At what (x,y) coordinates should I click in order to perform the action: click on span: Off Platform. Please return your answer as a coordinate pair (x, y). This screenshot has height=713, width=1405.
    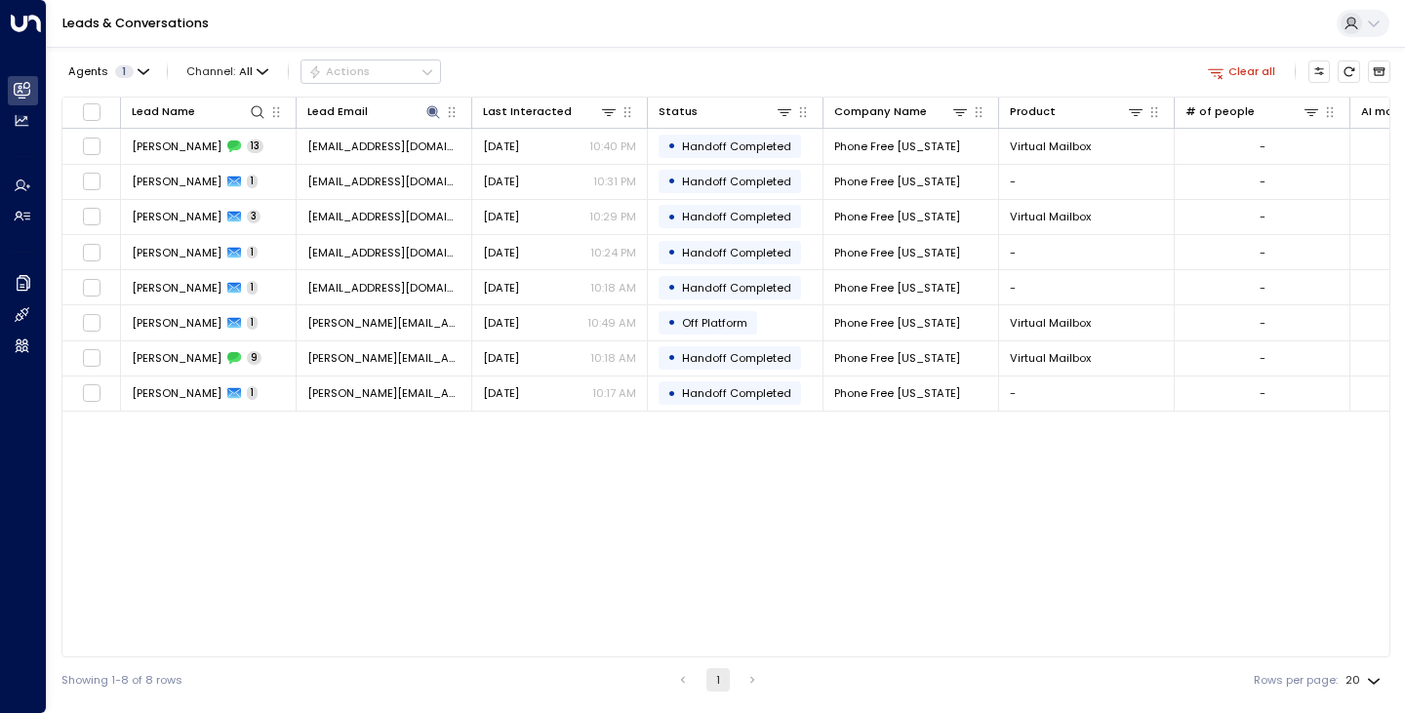
    Looking at the image, I should click on (714, 323).